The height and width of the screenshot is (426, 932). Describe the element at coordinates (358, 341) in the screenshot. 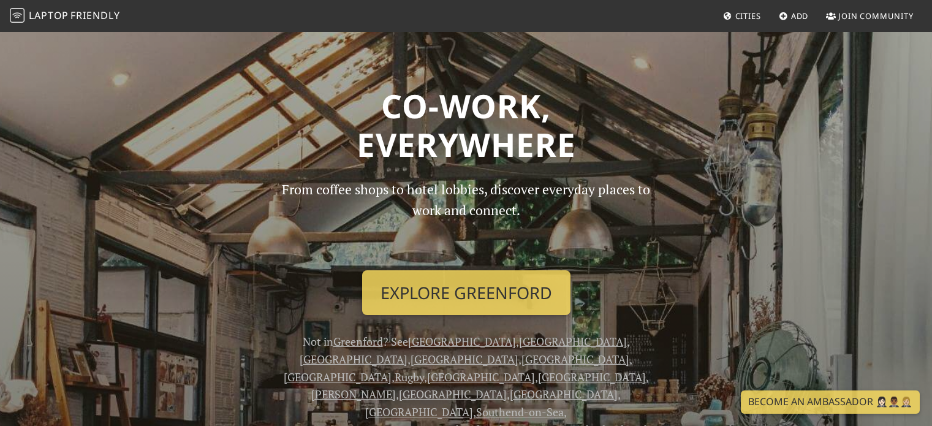

I see `a: Greenford` at that location.